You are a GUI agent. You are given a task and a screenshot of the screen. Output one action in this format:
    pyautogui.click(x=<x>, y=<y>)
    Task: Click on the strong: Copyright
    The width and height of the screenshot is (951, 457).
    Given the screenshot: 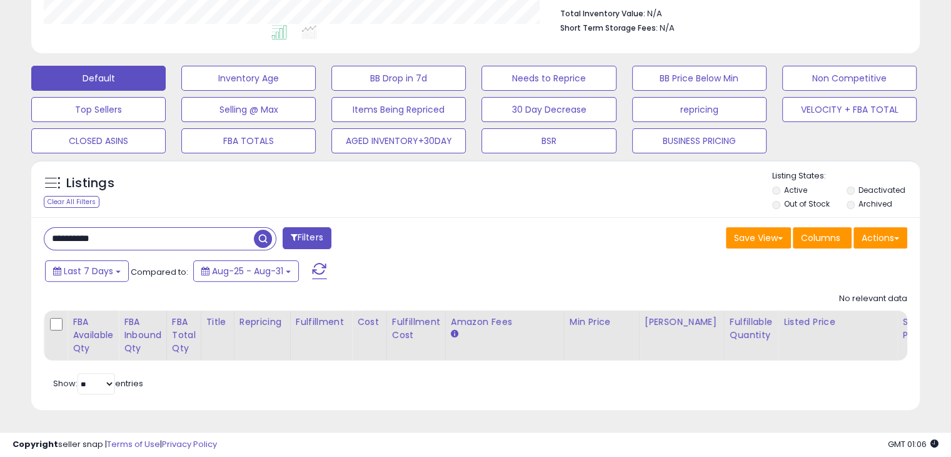 What is the action you would take?
    pyautogui.click(x=35, y=443)
    